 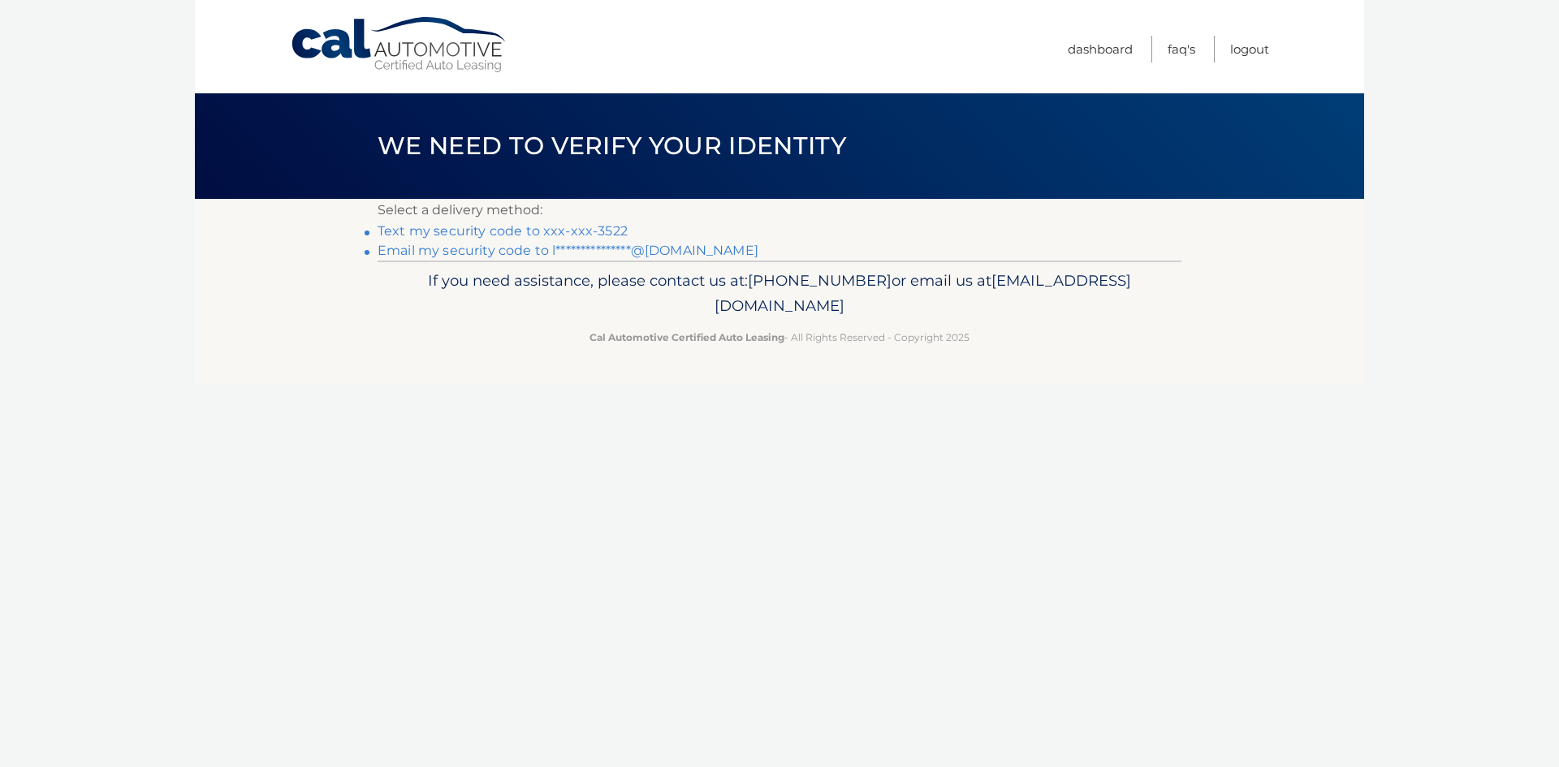 What do you see at coordinates (780, 294) in the screenshot?
I see `p: If you need assistance, please contact us at: or email us at` at bounding box center [780, 294].